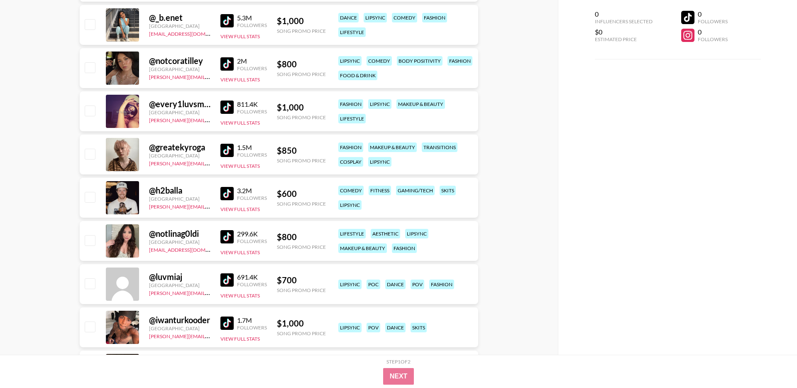 The width and height of the screenshot is (797, 388). Describe the element at coordinates (301, 193) in the screenshot. I see `div: $ 600` at that location.